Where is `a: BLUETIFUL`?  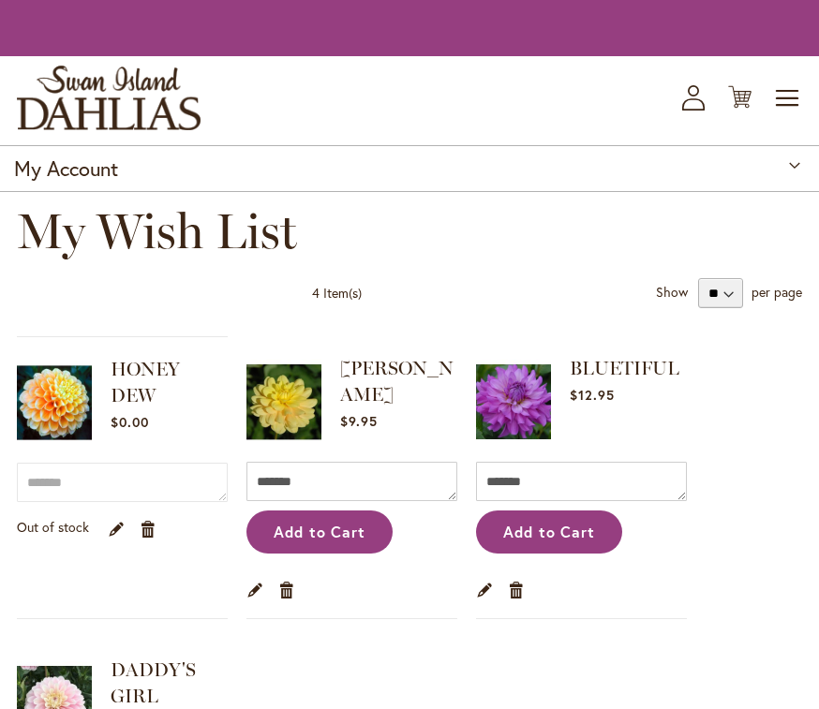
a: BLUETIFUL is located at coordinates (624, 368).